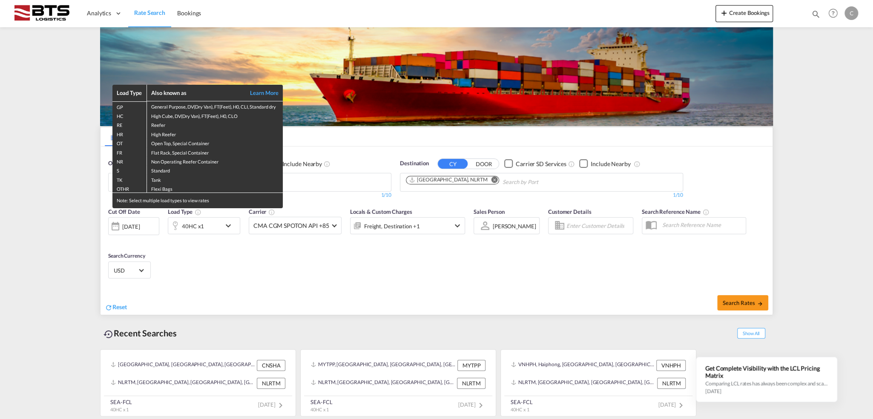 The image size is (873, 419). I want to click on td: RE, so click(129, 124).